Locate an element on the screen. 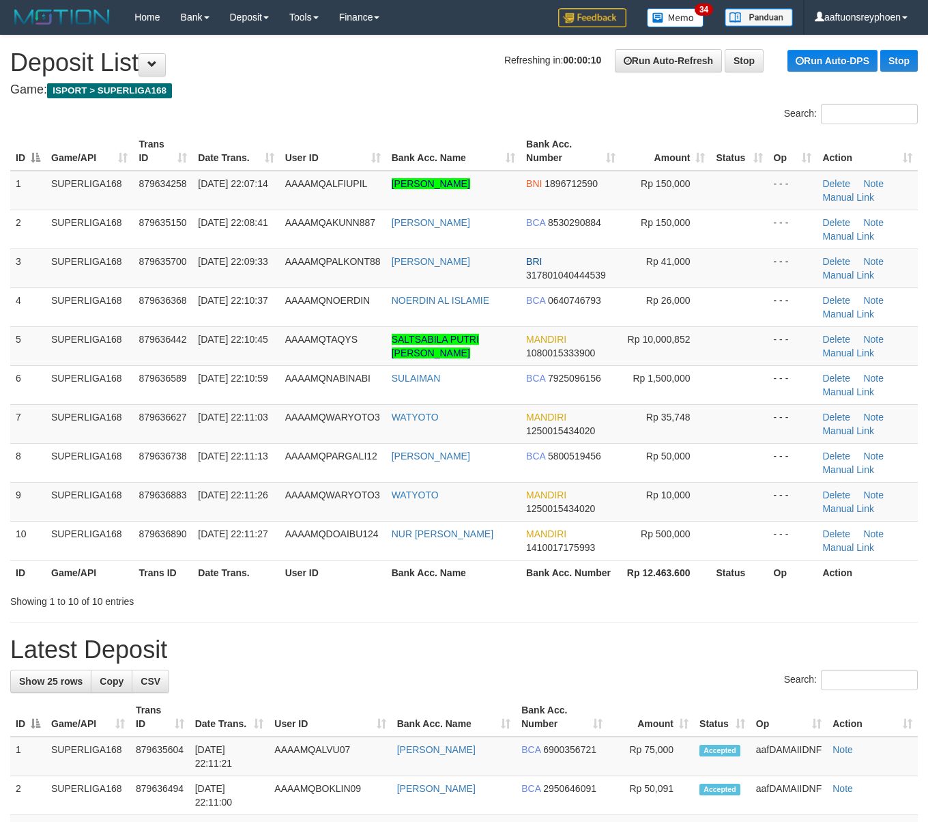 The image size is (928, 822). span: AAAAMQNABINABI is located at coordinates (328, 378).